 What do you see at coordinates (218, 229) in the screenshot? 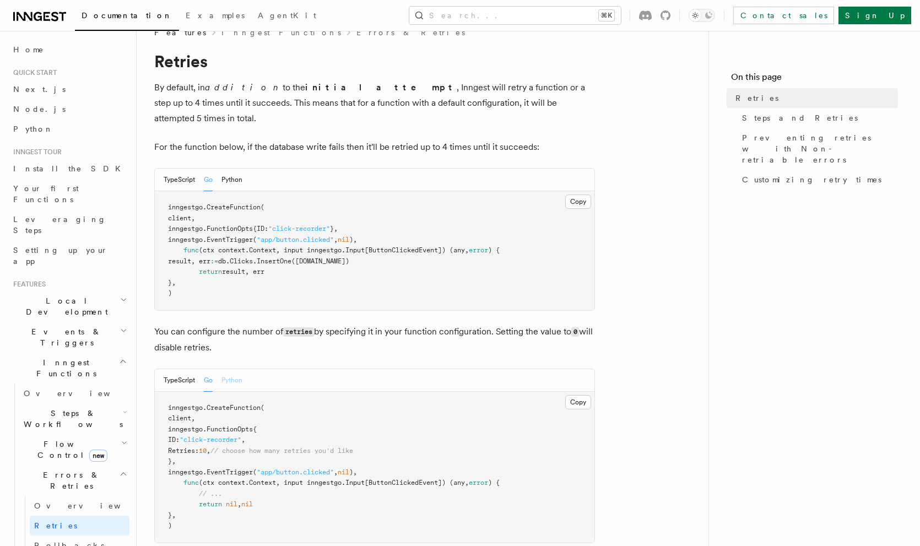
I see `span: inngestgo.FunctionOpts{ID:` at bounding box center [218, 229].